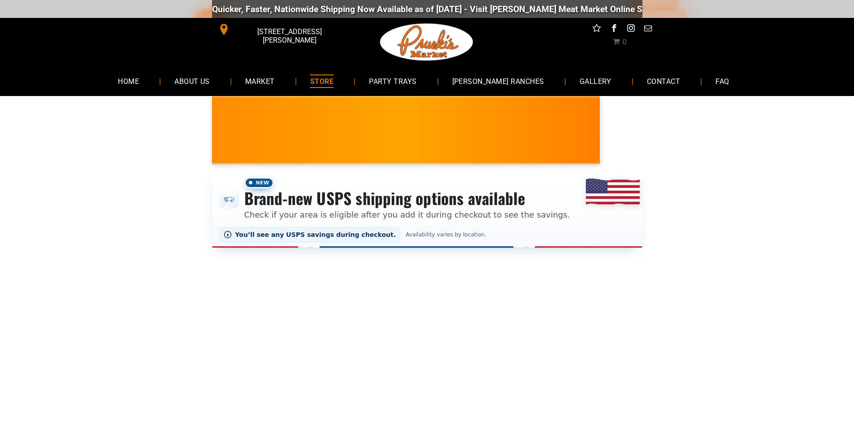  I want to click on a: facebook, so click(614, 29).